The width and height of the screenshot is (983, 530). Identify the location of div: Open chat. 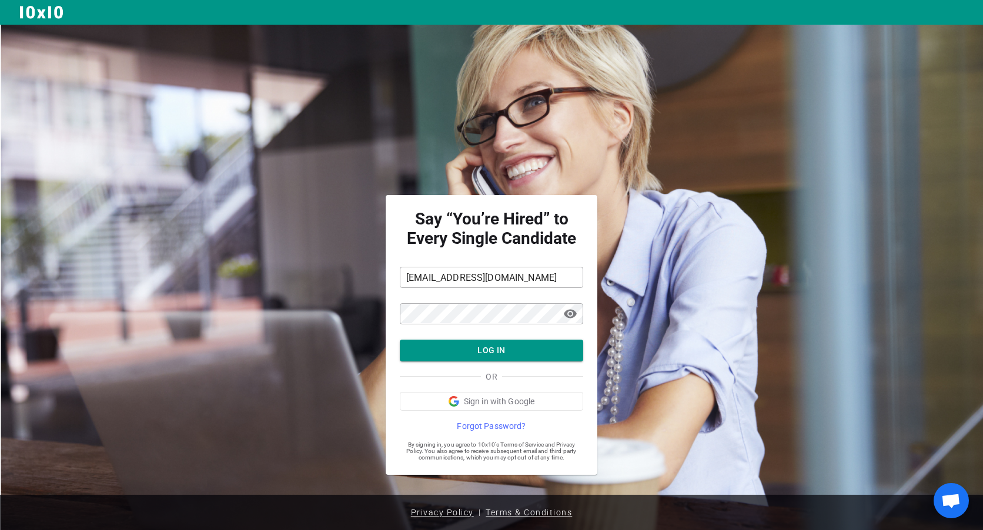
(951, 501).